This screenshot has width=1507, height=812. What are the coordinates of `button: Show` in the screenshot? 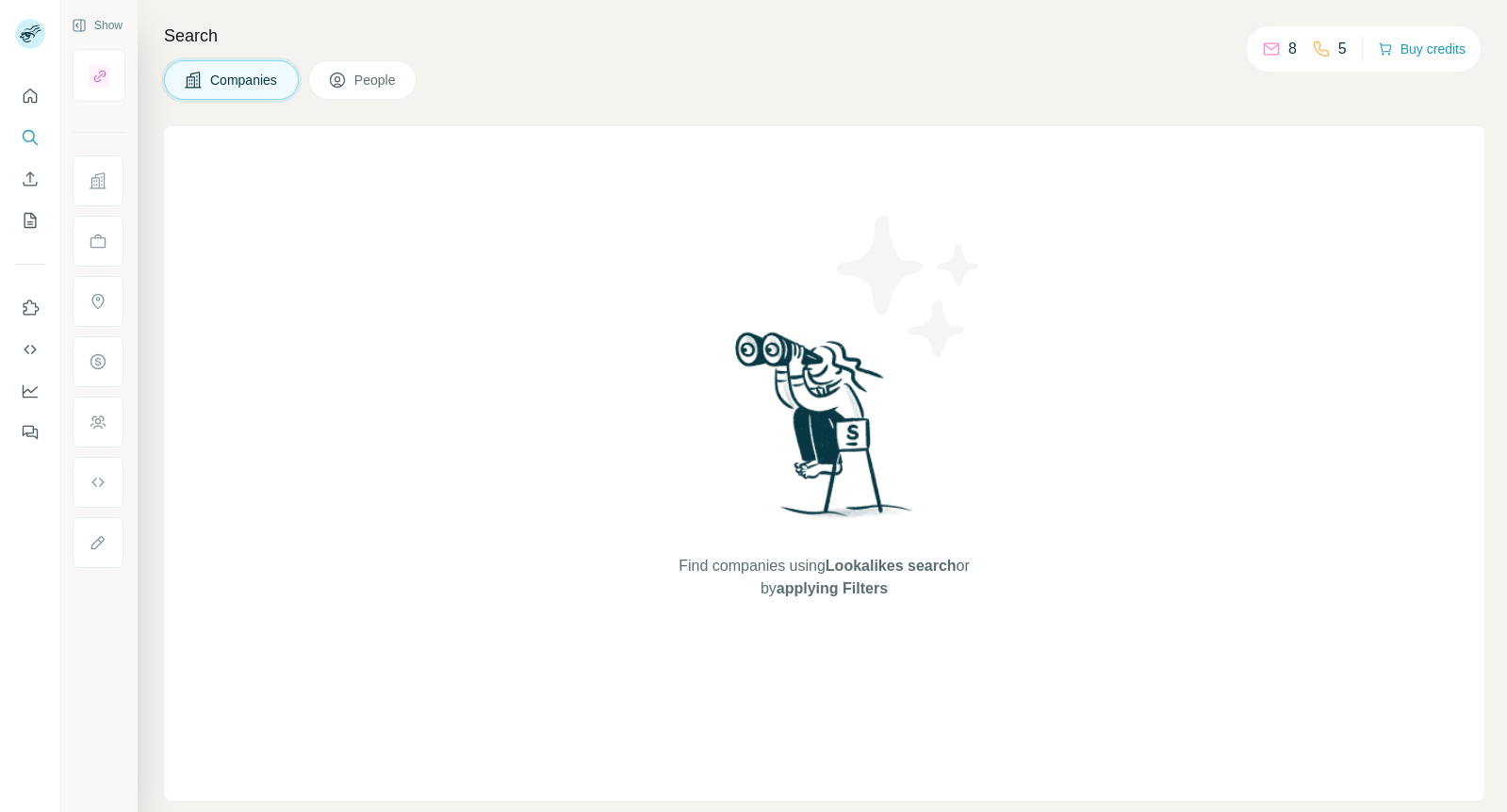 It's located at (97, 25).